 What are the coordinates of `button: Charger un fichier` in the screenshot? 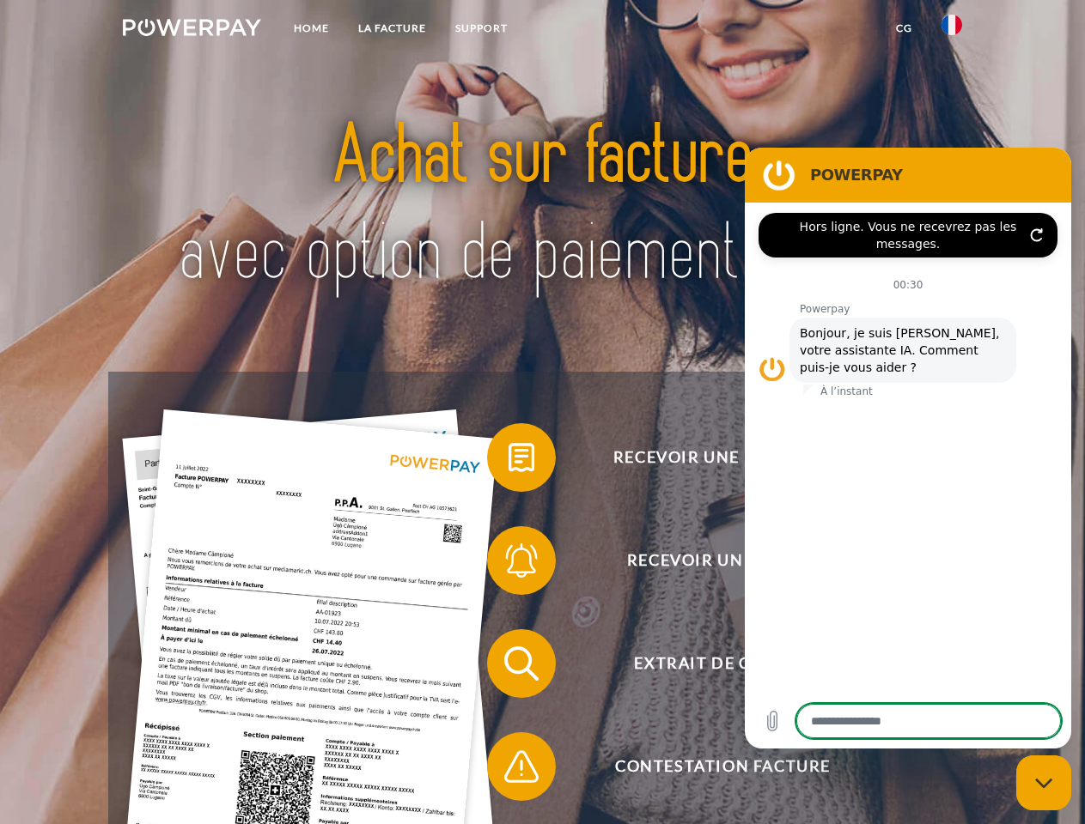 It's located at (27, 574).